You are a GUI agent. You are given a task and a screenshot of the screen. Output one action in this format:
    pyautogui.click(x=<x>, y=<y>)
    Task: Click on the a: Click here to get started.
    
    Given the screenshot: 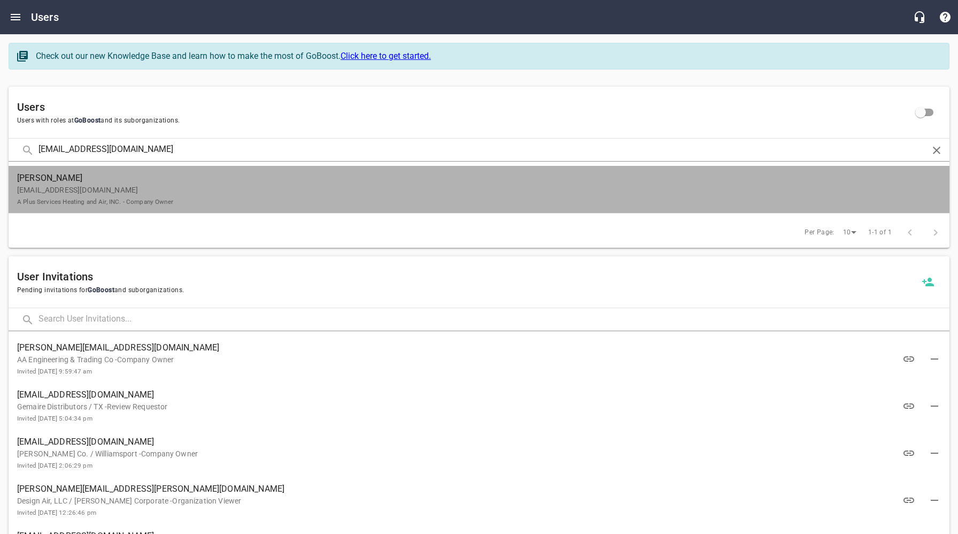 What is the action you would take?
    pyautogui.click(x=385, y=56)
    